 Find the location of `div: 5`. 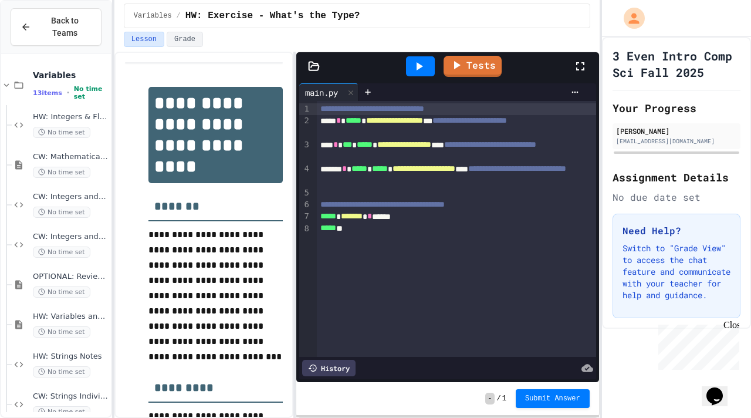

div: 5 is located at coordinates (305, 193).